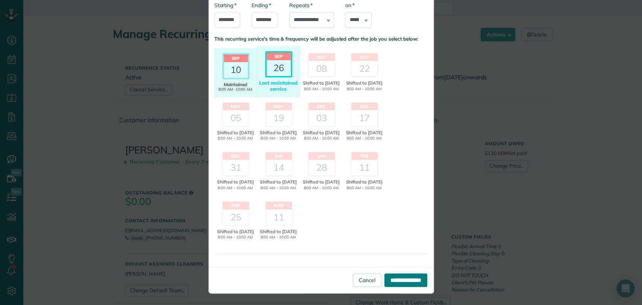 The width and height of the screenshot is (642, 305). What do you see at coordinates (261, 5) in the screenshot?
I see `label: Ending` at bounding box center [261, 5].